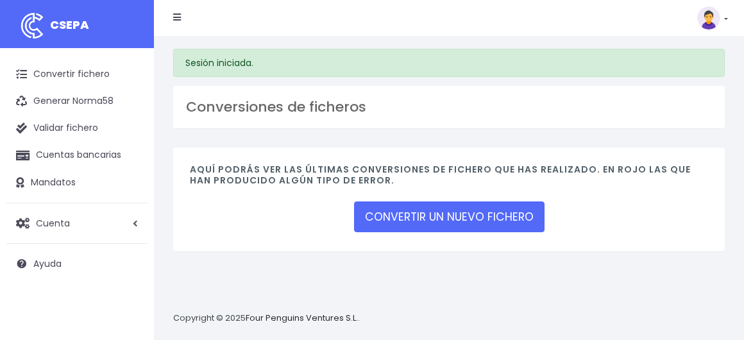 This screenshot has width=744, height=340. Describe the element at coordinates (266, 318) in the screenshot. I see `p: Copyright © 2025 .` at that location.